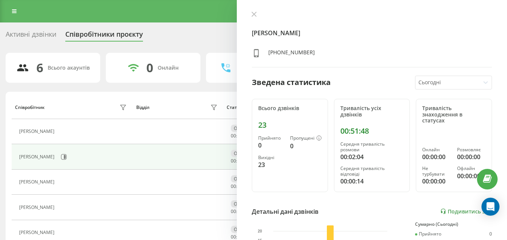 The width and height of the screenshot is (507, 240). I want to click on div: Співробітники проєкту, so click(104, 36).